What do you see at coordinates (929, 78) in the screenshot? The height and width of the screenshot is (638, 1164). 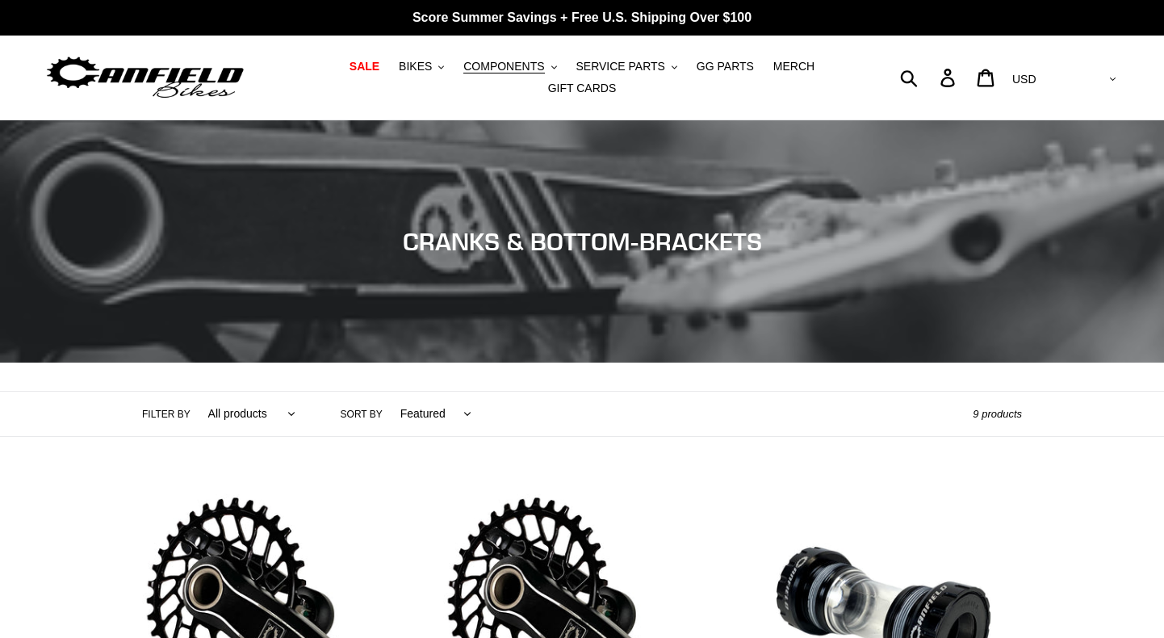 I see `input: Search` at bounding box center [929, 78].